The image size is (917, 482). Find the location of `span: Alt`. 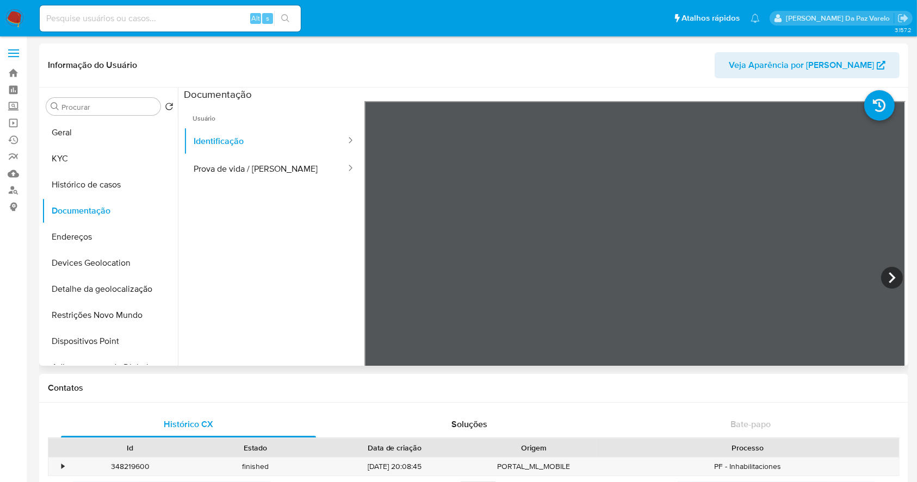

span: Alt is located at coordinates (256, 18).